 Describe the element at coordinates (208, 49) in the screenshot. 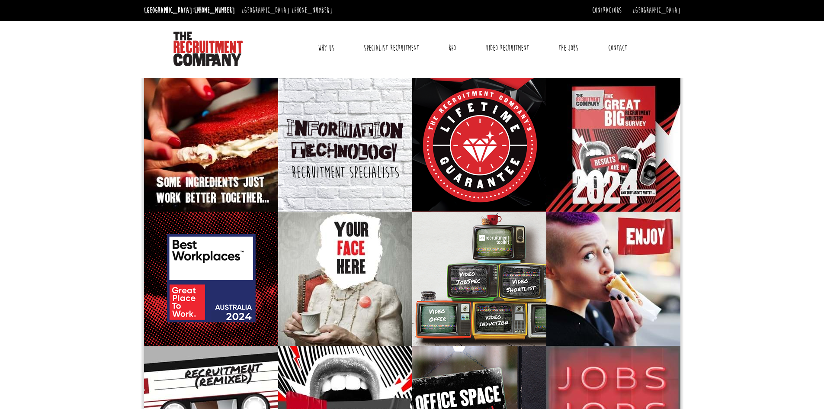

I see `img: The Recruitment Company` at that location.